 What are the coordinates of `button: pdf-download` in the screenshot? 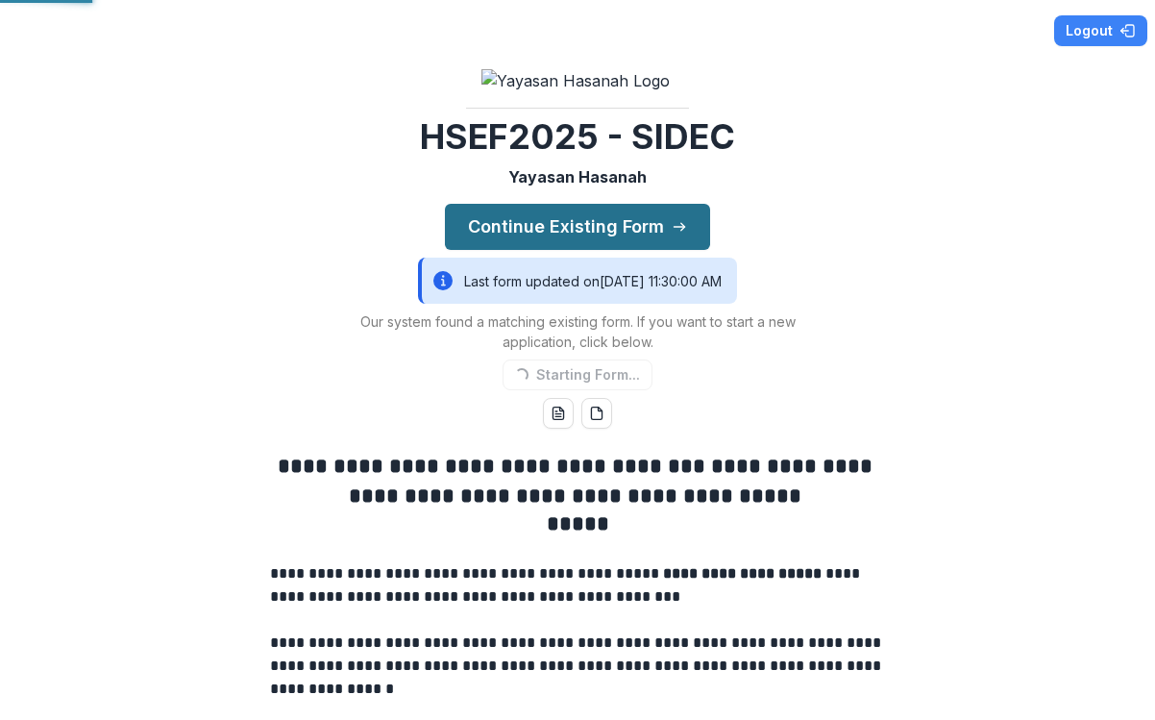 It's located at (597, 413).